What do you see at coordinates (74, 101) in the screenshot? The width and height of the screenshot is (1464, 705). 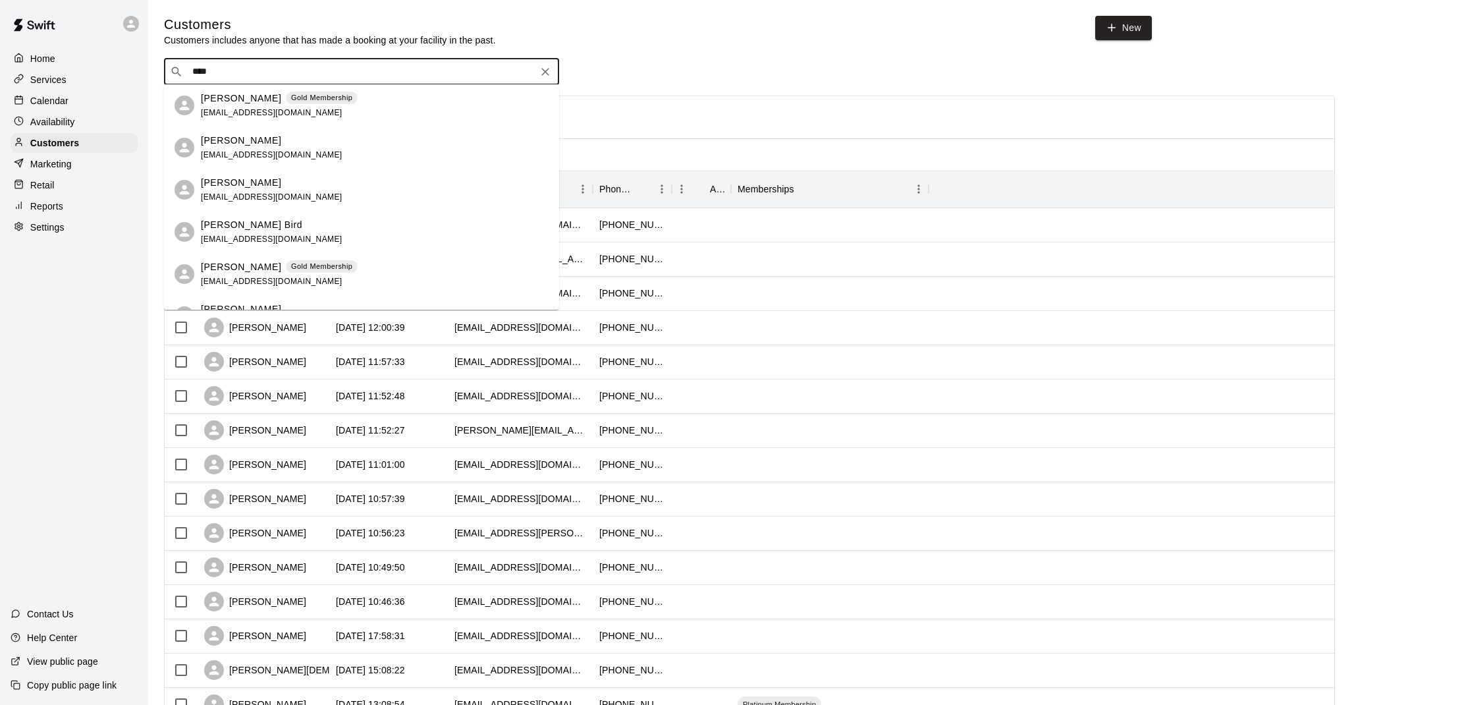 I see `a: Calendar` at bounding box center [74, 101].